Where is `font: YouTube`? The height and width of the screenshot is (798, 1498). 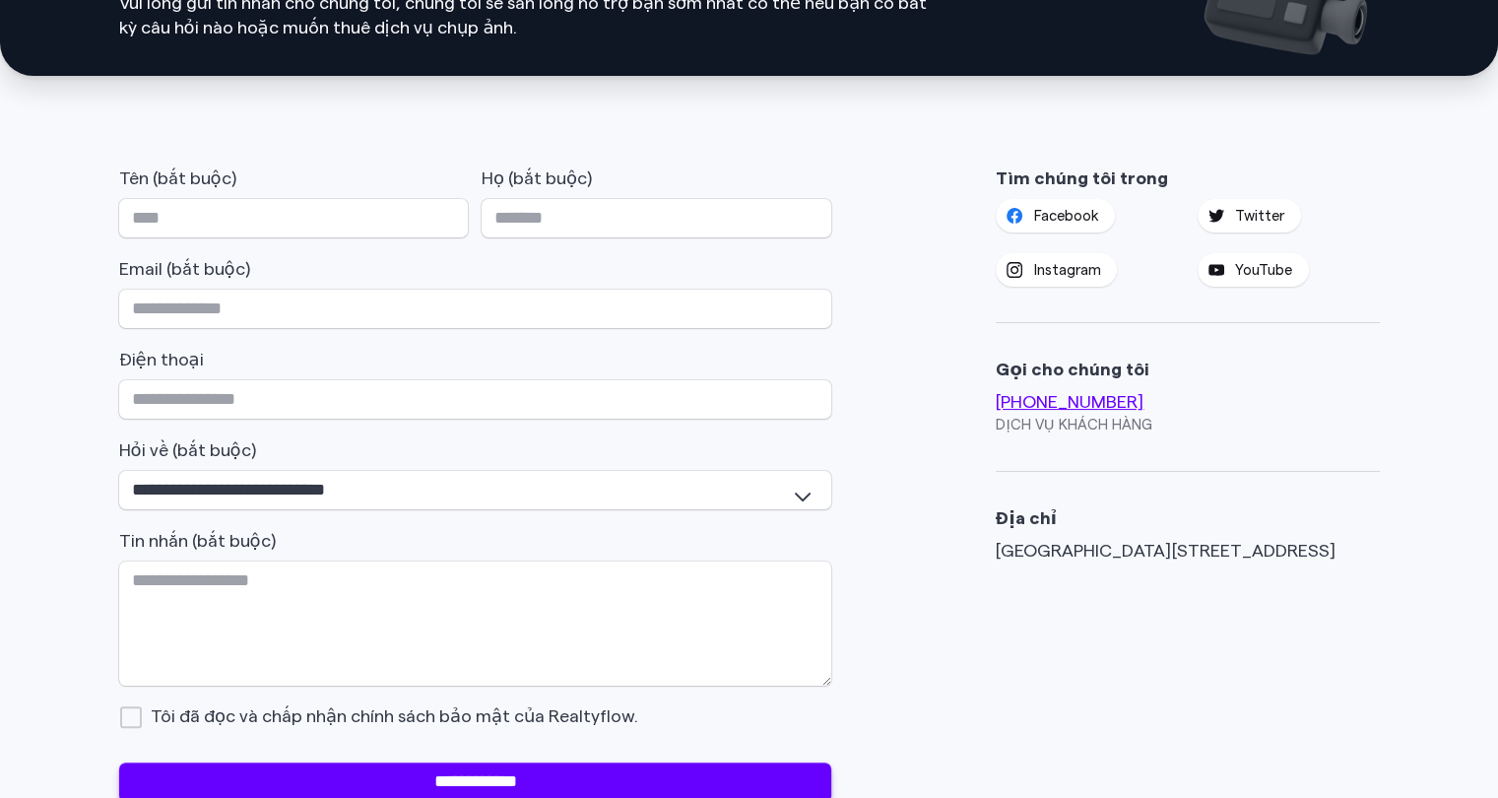
font: YouTube is located at coordinates (1264, 270).